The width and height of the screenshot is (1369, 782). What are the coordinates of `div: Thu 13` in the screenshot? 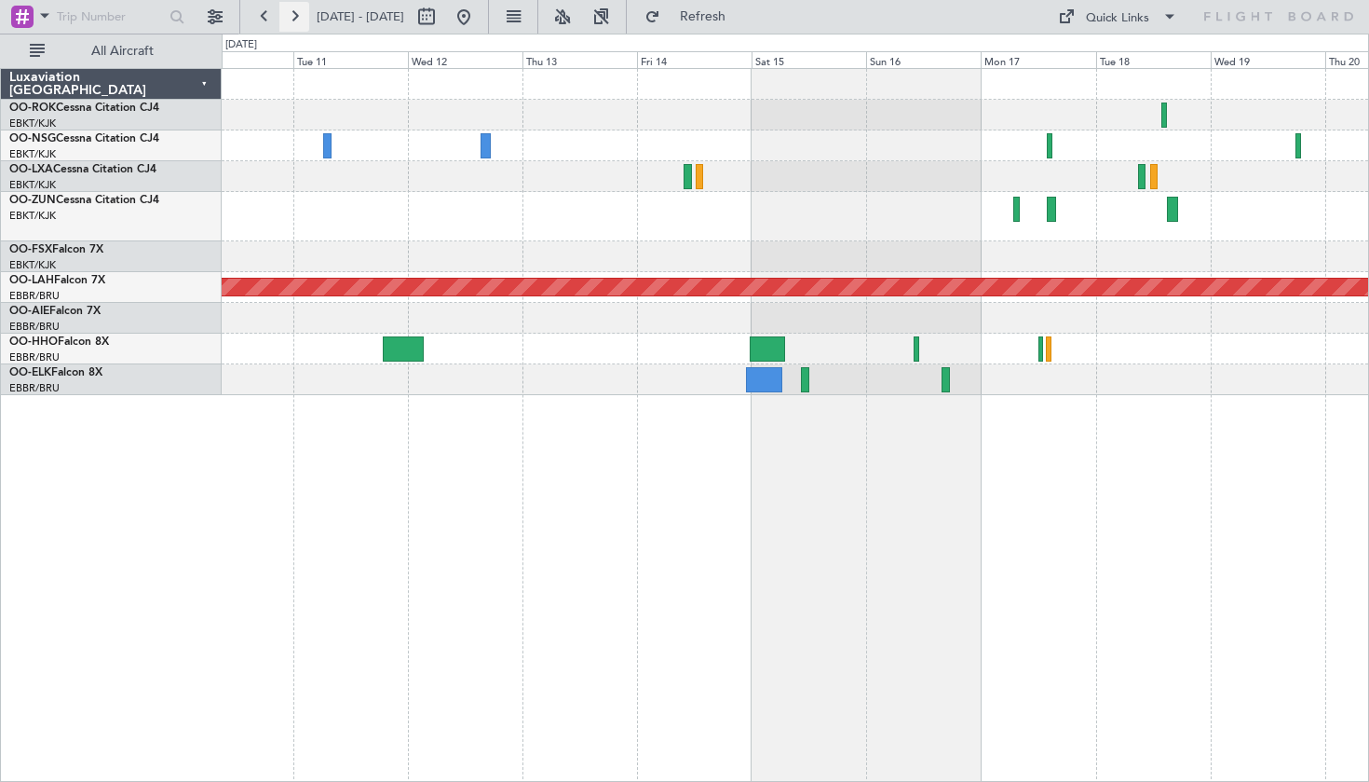 It's located at (579, 60).